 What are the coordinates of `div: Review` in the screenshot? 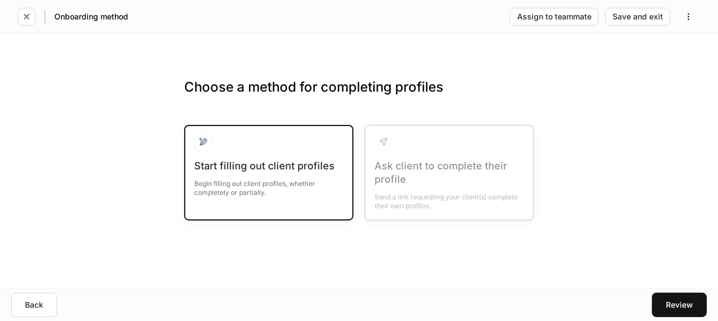 It's located at (679, 305).